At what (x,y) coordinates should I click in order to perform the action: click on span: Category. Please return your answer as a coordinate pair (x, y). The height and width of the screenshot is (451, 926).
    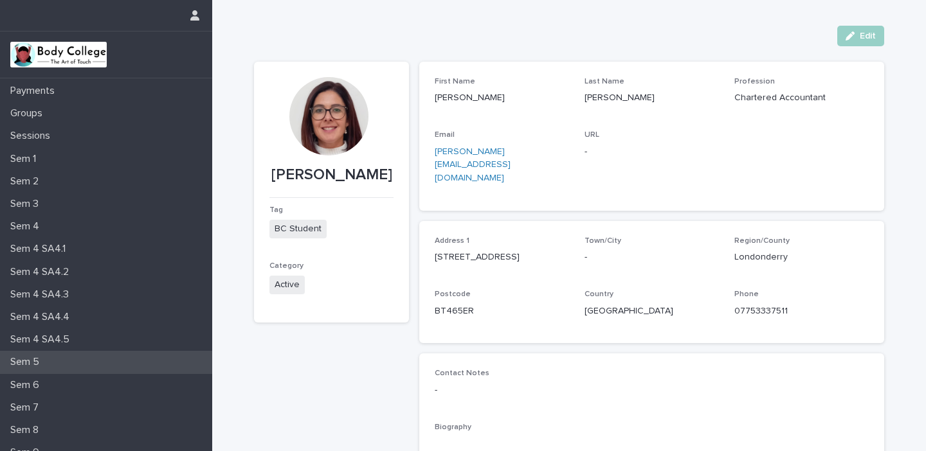
    Looking at the image, I should click on (286, 266).